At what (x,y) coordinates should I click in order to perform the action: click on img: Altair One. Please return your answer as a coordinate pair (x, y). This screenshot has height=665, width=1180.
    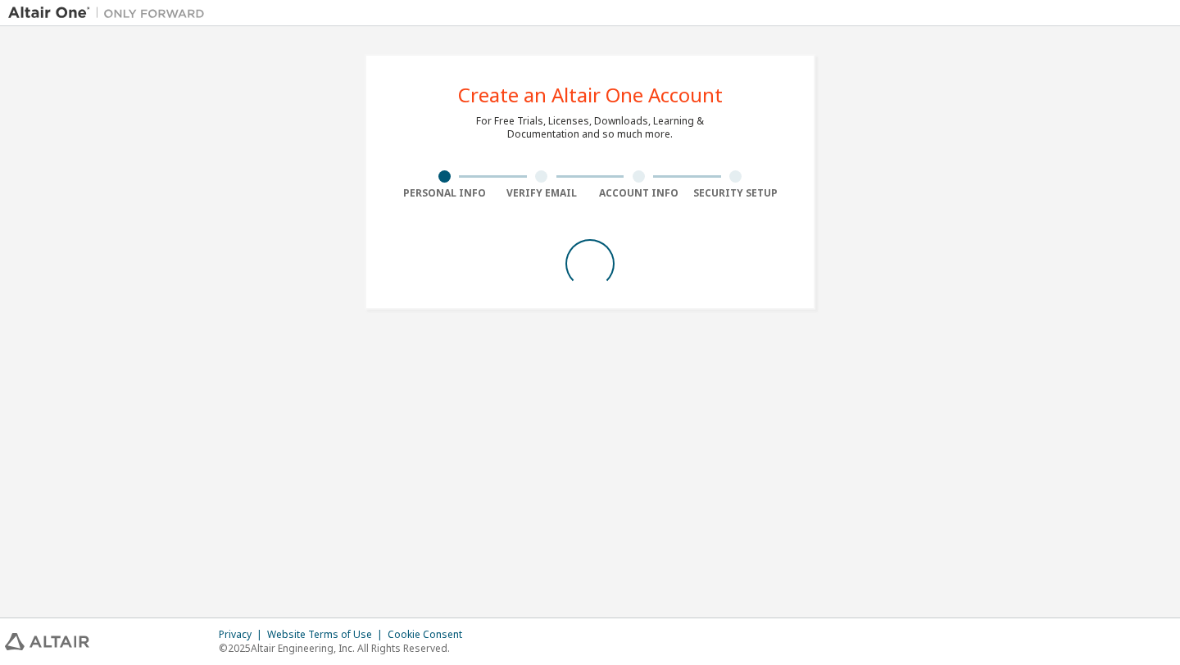
    Looking at the image, I should click on (111, 13).